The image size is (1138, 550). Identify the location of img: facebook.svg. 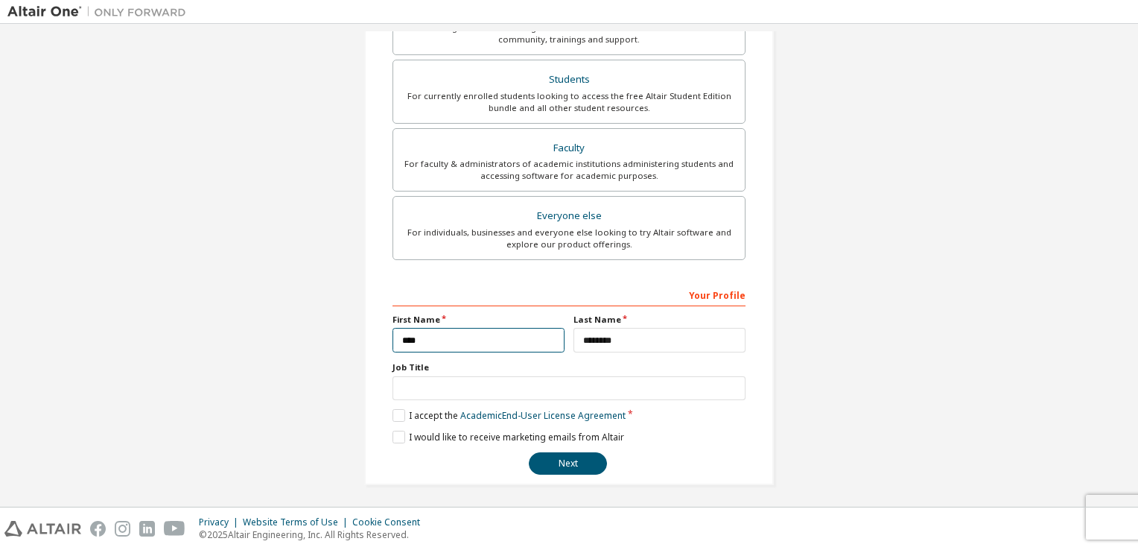
(98, 528).